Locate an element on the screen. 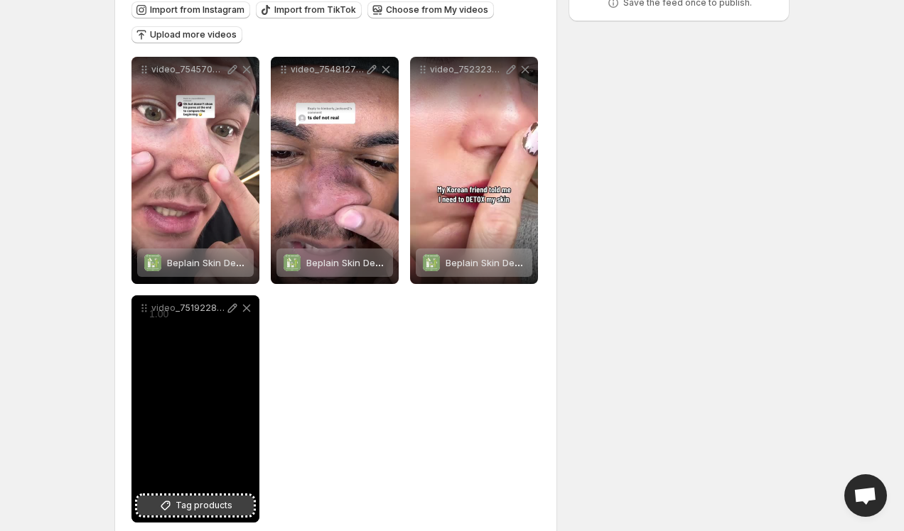 This screenshot has width=904, height=531. span: Upload more videos is located at coordinates (193, 35).